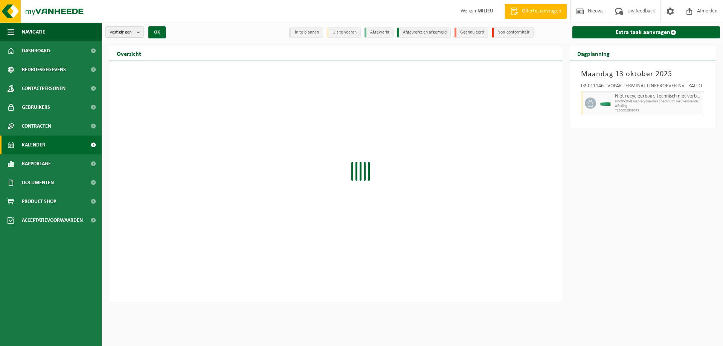 This screenshot has height=346, width=723. I want to click on span: T250002969572, so click(659, 111).